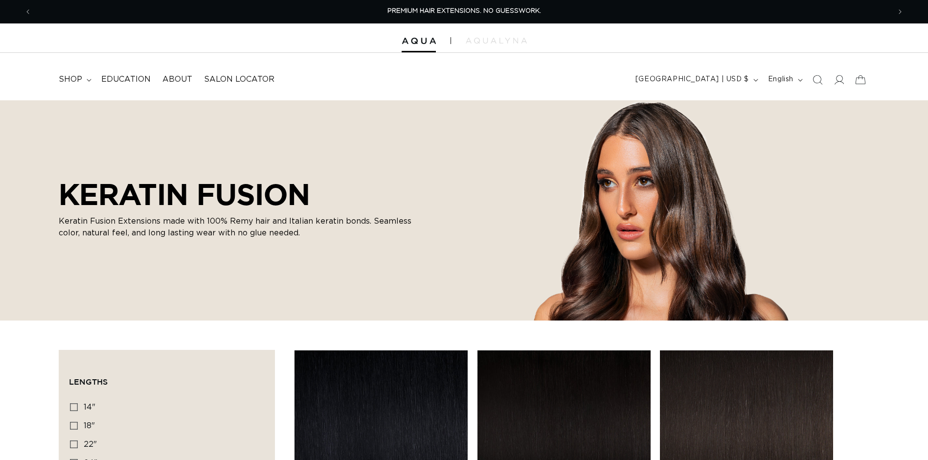 The height and width of the screenshot is (460, 928). I want to click on span: Lengths, so click(88, 382).